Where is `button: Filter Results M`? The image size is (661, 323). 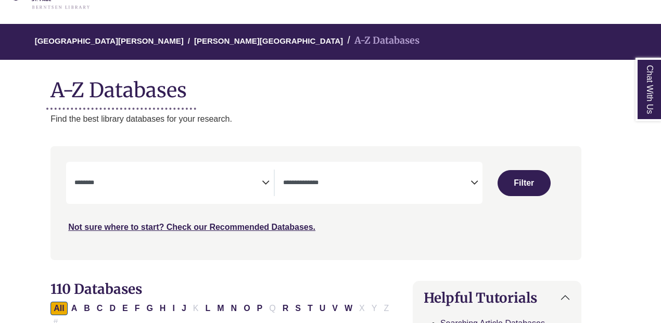
button: Filter Results M is located at coordinates (220, 309).